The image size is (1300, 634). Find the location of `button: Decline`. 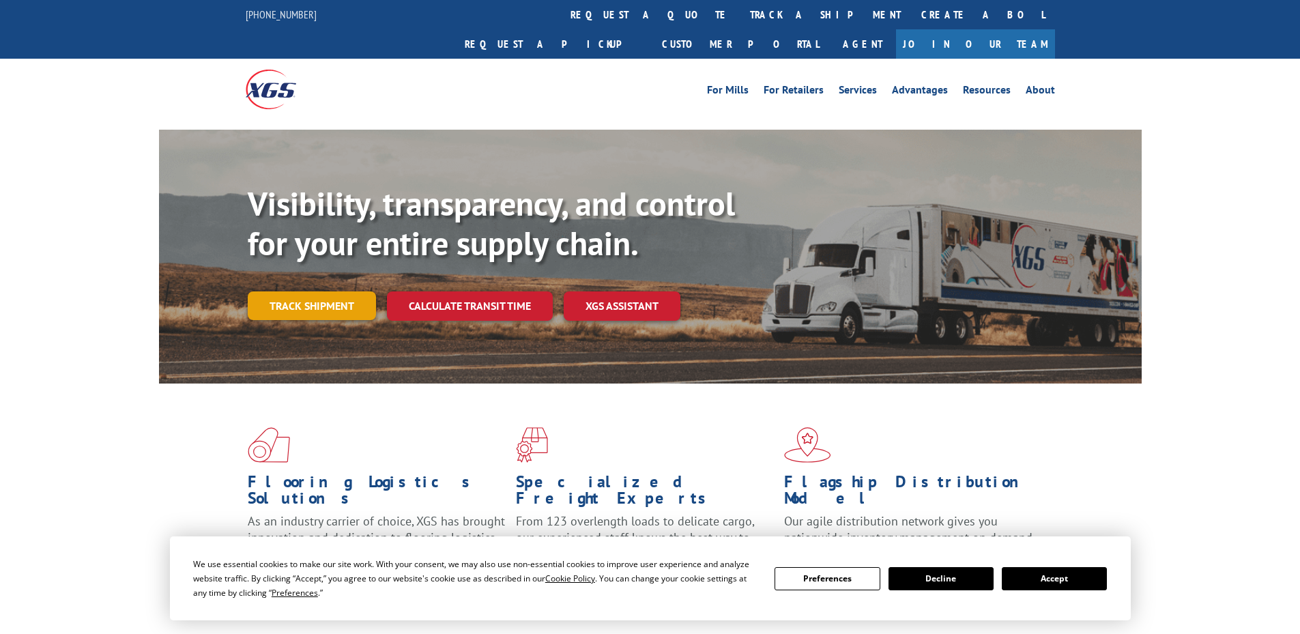

button: Decline is located at coordinates (941, 579).